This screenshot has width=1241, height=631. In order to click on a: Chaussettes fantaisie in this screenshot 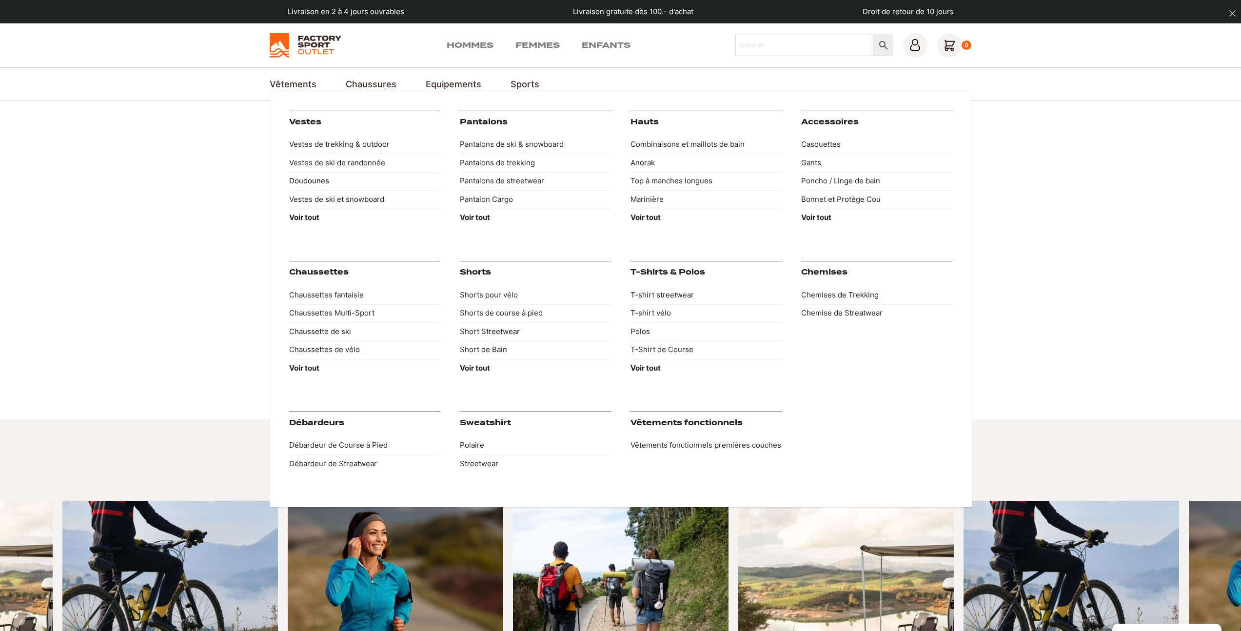, I will do `click(365, 295)`.